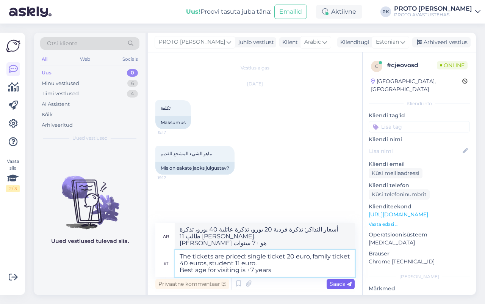 The image size is (485, 304). What do you see at coordinates (396, 173) in the screenshot?
I see `div: Küsi meiliaadressi` at bounding box center [396, 173].